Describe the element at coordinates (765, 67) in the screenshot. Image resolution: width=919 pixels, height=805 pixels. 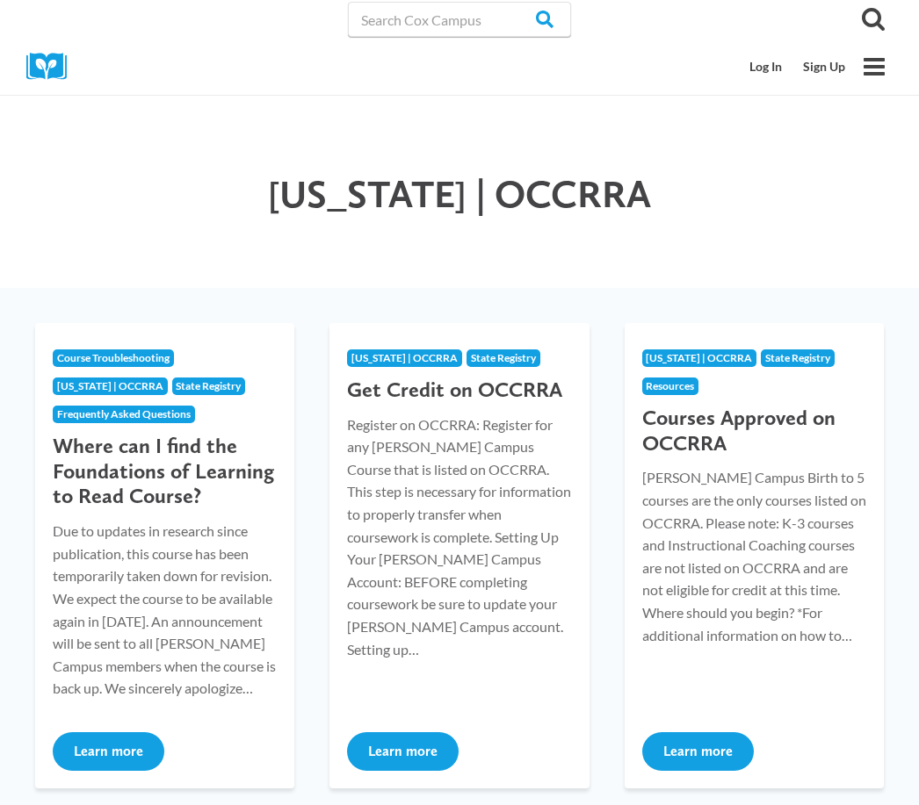
I see `a: Log In` at that location.